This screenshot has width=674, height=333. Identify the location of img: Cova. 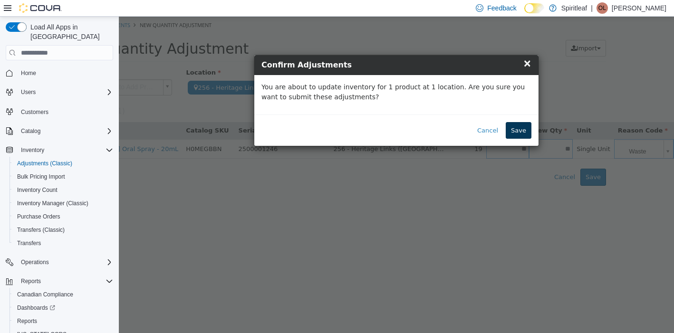
(40, 8).